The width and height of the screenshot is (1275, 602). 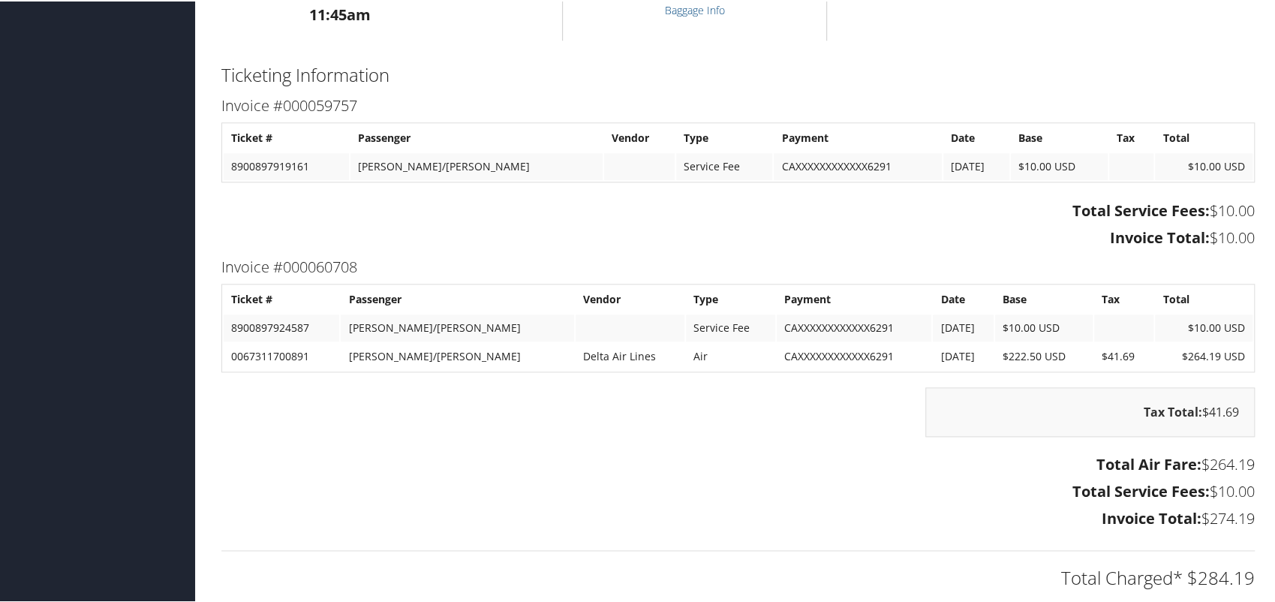 I want to click on h2: Total Charged* $284.19, so click(x=737, y=576).